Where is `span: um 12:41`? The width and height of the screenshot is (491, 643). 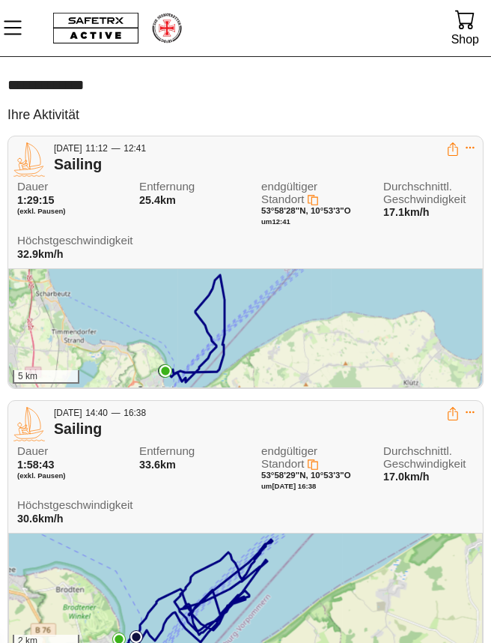
span: um 12:41 is located at coordinates (276, 221).